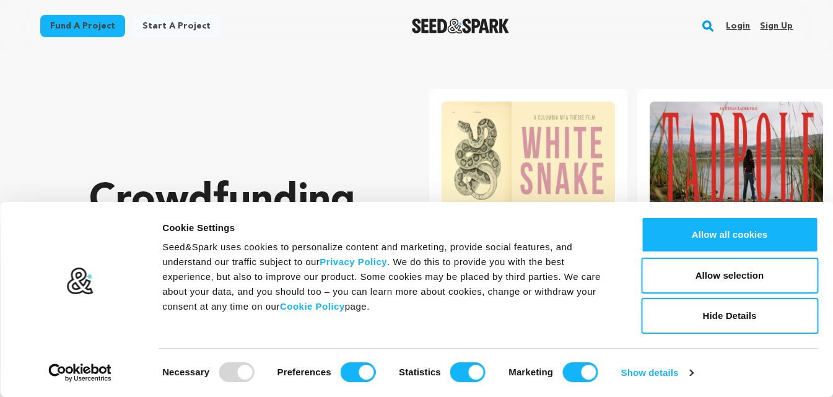 The width and height of the screenshot is (833, 397). I want to click on a: Seed&Spark Homepage, so click(460, 26).